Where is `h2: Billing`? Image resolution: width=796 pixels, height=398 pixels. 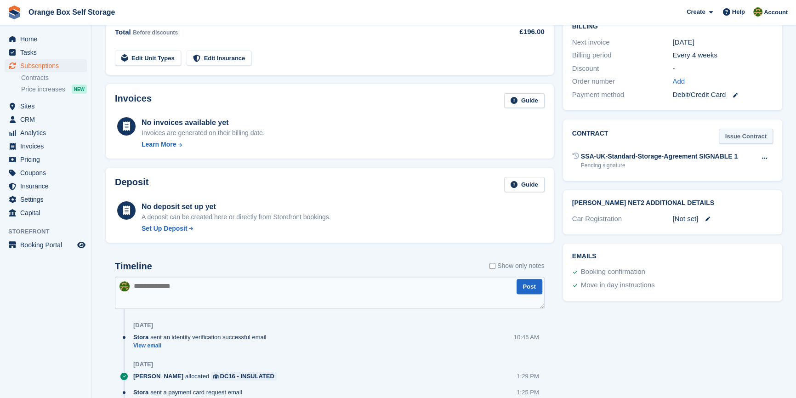
h2: Billing is located at coordinates (672, 26).